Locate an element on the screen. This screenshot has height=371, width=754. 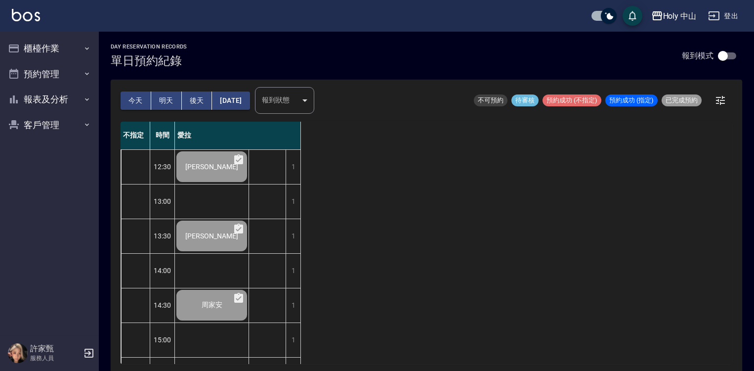
img: Person is located at coordinates (18, 353).